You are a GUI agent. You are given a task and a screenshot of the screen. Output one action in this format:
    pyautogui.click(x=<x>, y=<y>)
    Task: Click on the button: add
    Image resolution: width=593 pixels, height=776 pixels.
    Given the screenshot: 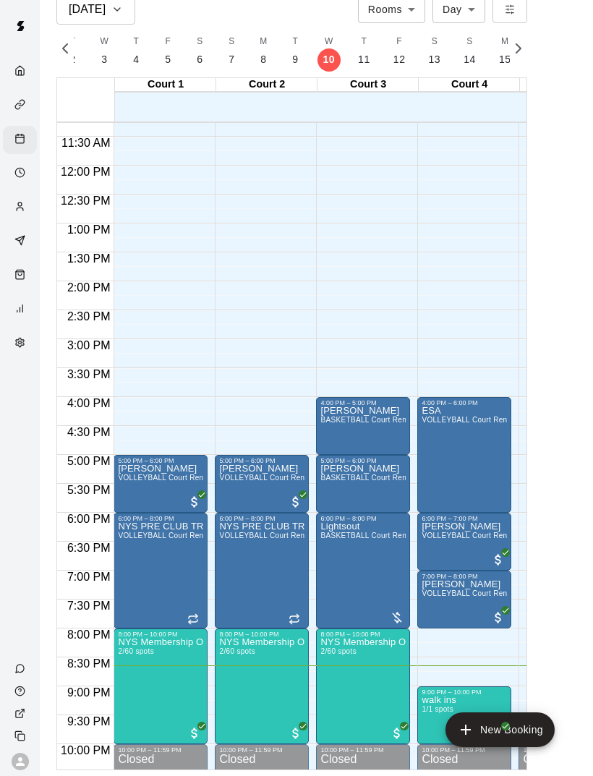 What is the action you would take?
    pyautogui.click(x=500, y=730)
    